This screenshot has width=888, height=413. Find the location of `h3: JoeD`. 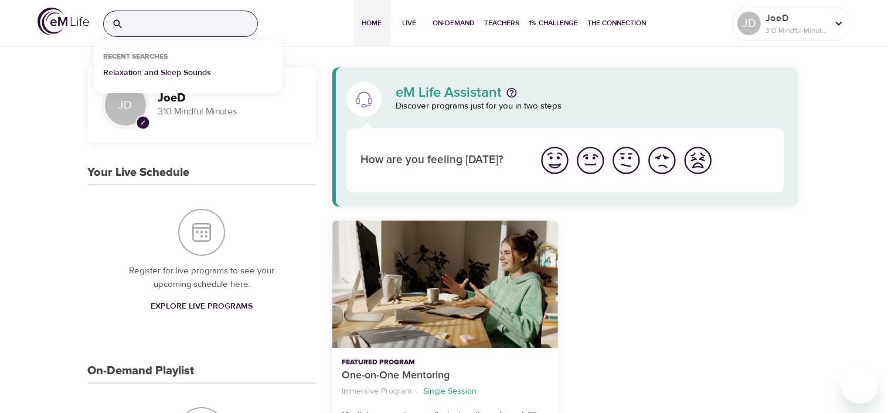

h3: JoeD is located at coordinates (230, 98).